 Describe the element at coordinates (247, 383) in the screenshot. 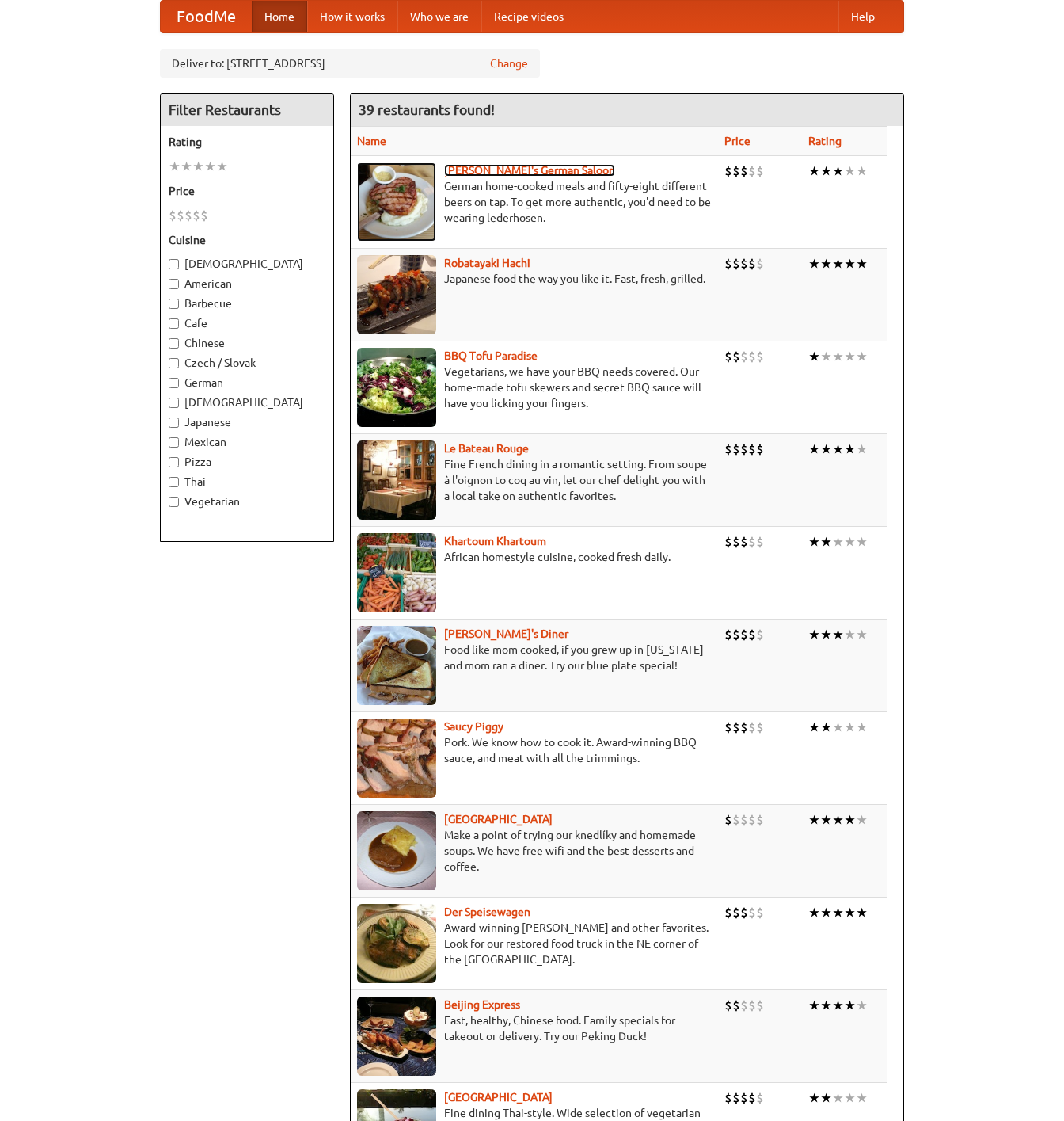

I see `label: German` at that location.